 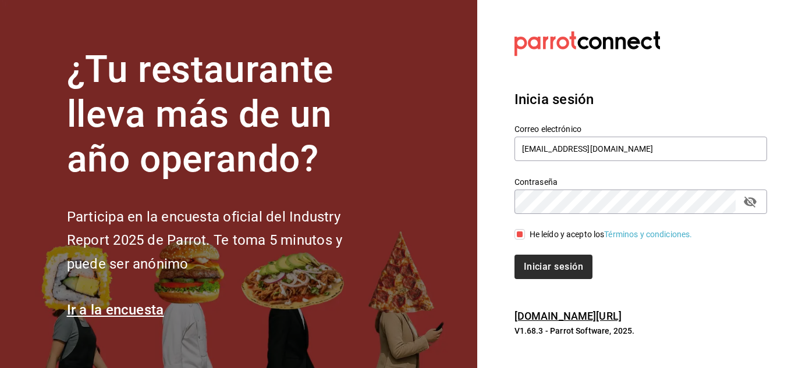 What do you see at coordinates (115, 310) in the screenshot?
I see `a: Ir a la encuesta` at bounding box center [115, 310].